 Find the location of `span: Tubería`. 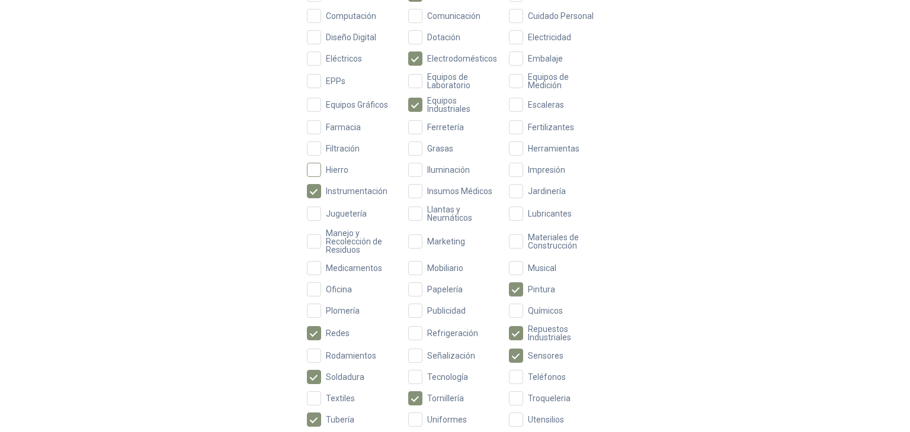

span: Tubería is located at coordinates (340, 420).